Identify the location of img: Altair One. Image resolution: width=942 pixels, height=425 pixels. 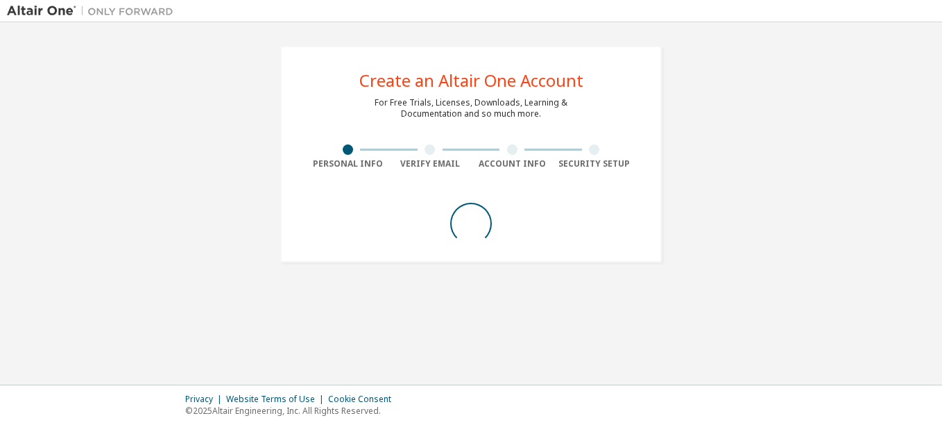
(94, 11).